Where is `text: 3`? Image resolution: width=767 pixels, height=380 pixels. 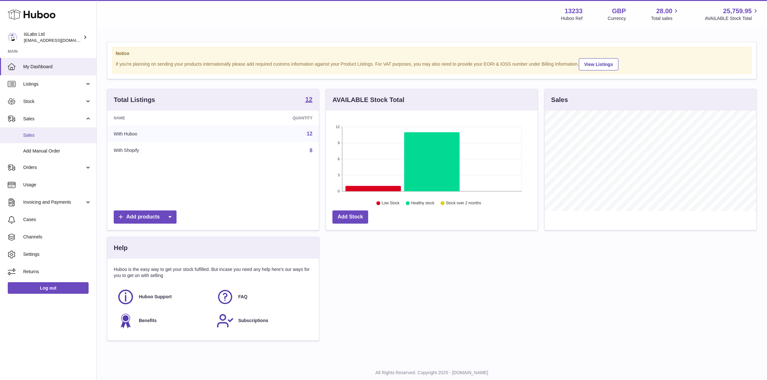
text: 3 is located at coordinates (339, 175).